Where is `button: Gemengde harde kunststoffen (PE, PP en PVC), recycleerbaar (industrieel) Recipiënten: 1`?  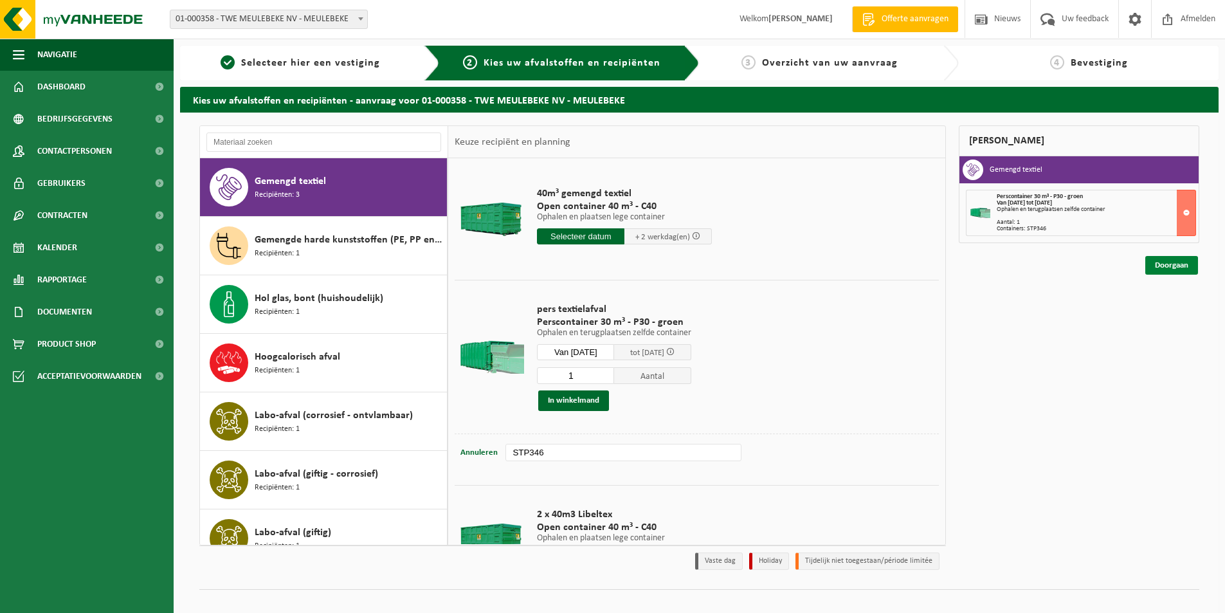 button: Gemengde harde kunststoffen (PE, PP en PVC), recycleerbaar (industrieel) Recipiënten: 1 is located at coordinates (323, 246).